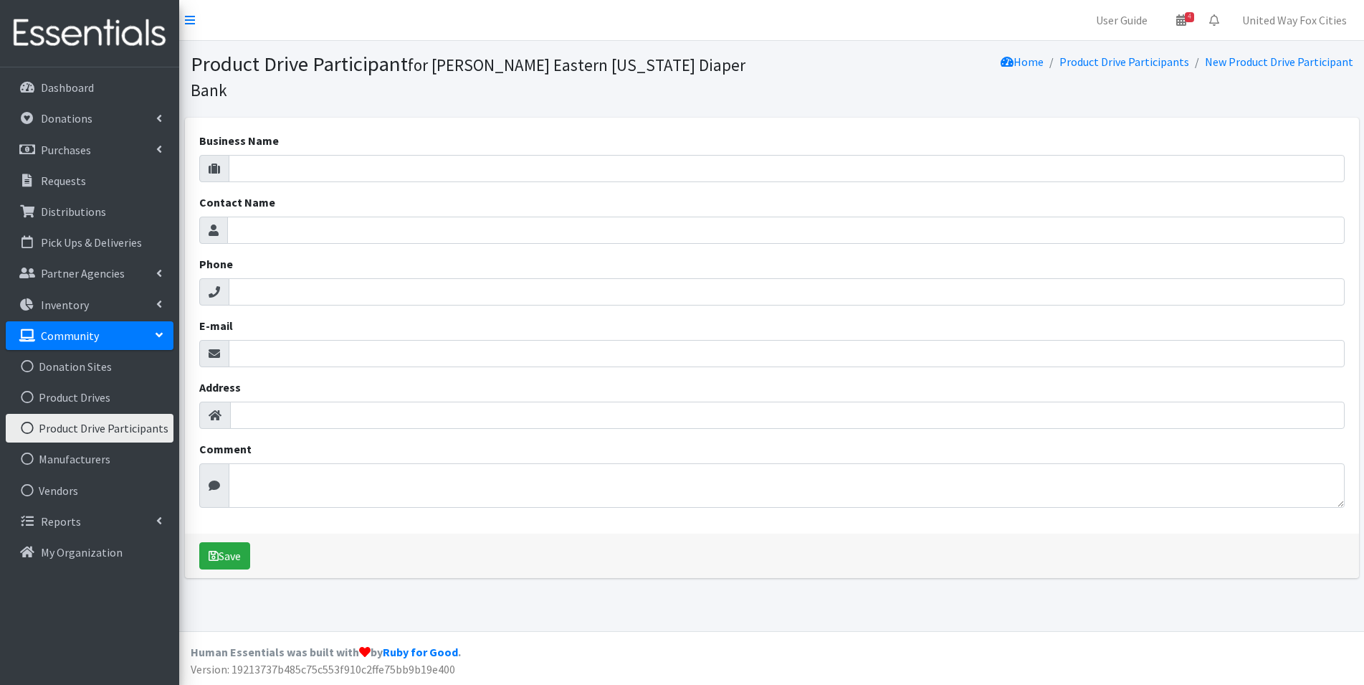  Describe the element at coordinates (325, 652) in the screenshot. I see `strong: Human Essentials was built with by .` at that location.